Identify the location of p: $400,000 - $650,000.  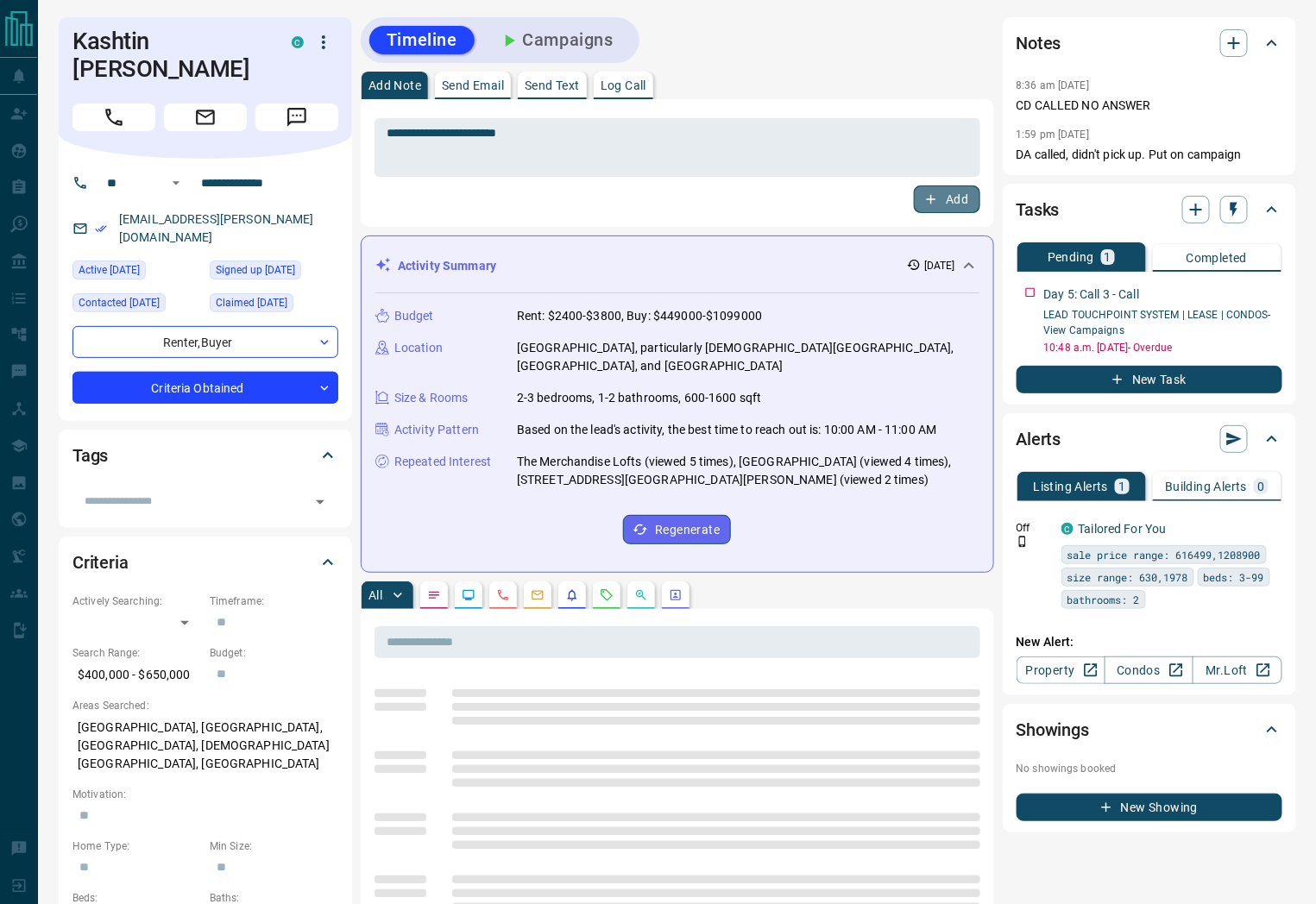
(136, 675).